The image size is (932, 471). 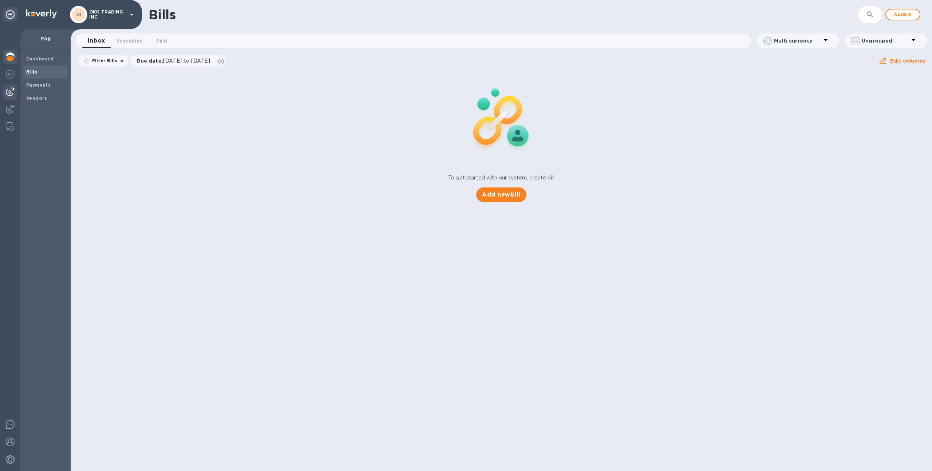 I want to click on p: Pay, so click(x=45, y=39).